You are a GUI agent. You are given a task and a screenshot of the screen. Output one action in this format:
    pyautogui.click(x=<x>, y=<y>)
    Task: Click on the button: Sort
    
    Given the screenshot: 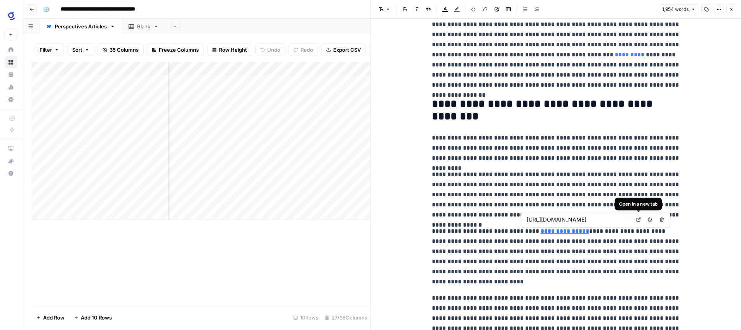 What is the action you would take?
    pyautogui.click(x=81, y=50)
    